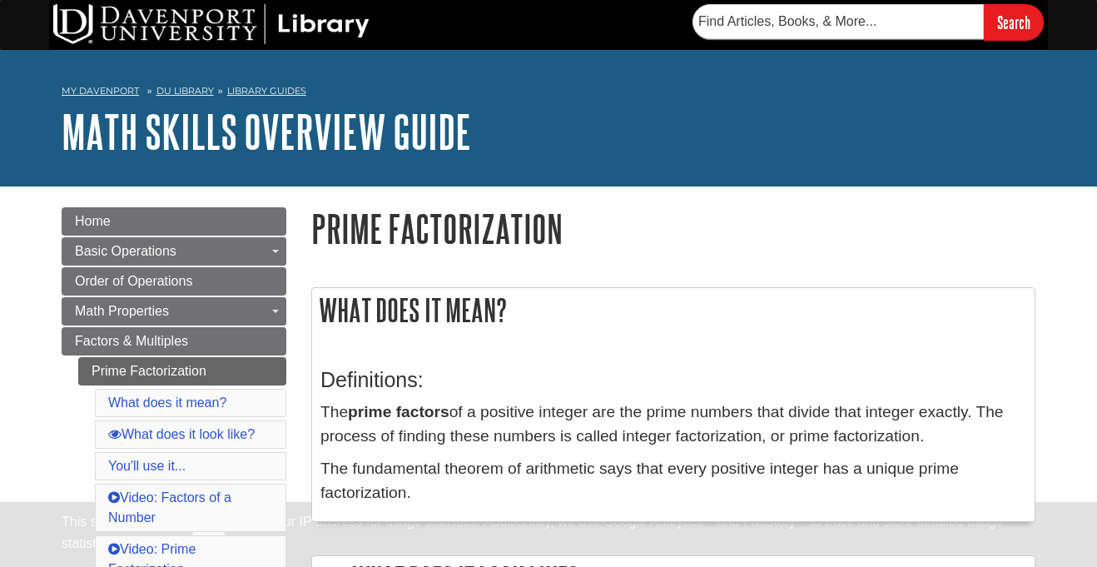  Describe the element at coordinates (868, 22) in the screenshot. I see `form: Searches DU Library's articles, books, and more` at that location.